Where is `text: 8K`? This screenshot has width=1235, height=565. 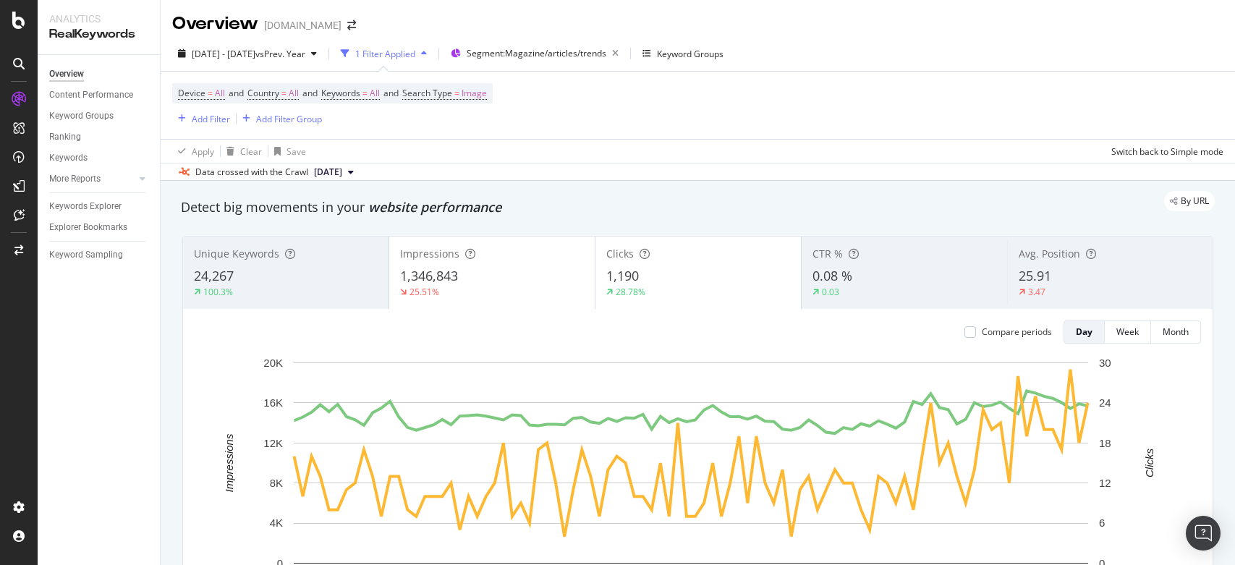 text: 8K is located at coordinates (276, 483).